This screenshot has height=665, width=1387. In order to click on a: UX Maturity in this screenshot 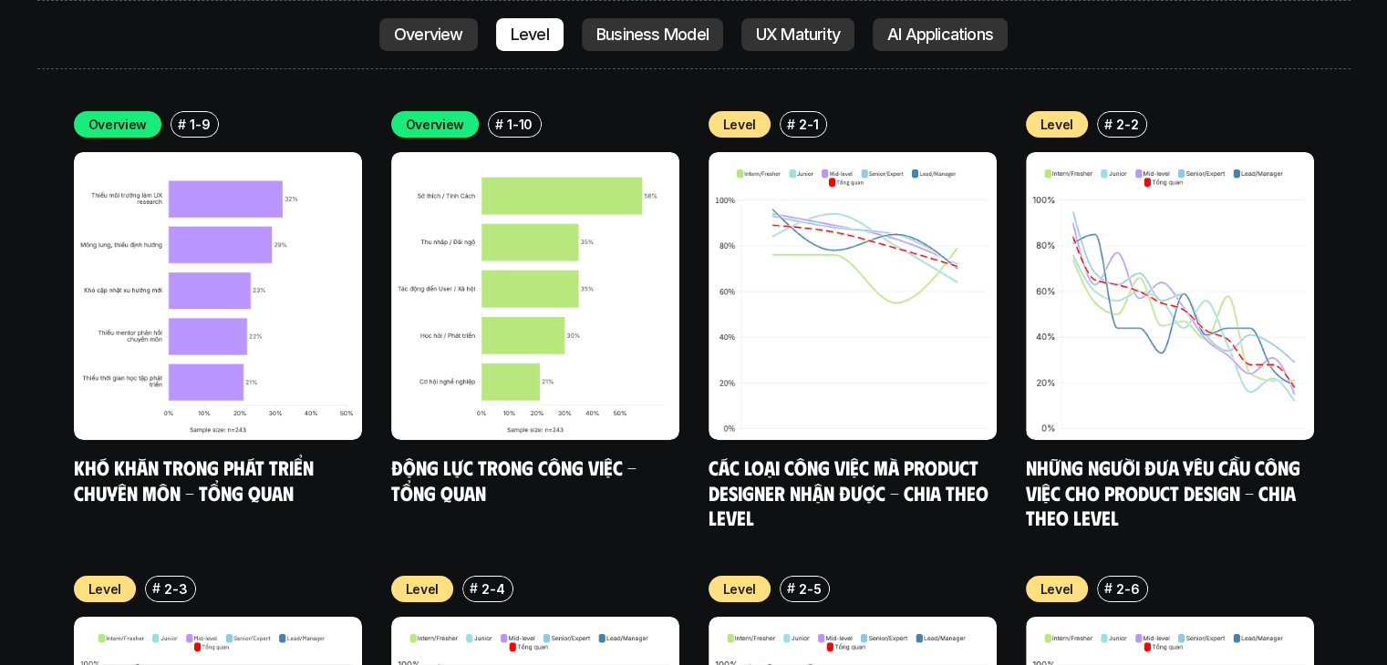, I will do `click(798, 35)`.